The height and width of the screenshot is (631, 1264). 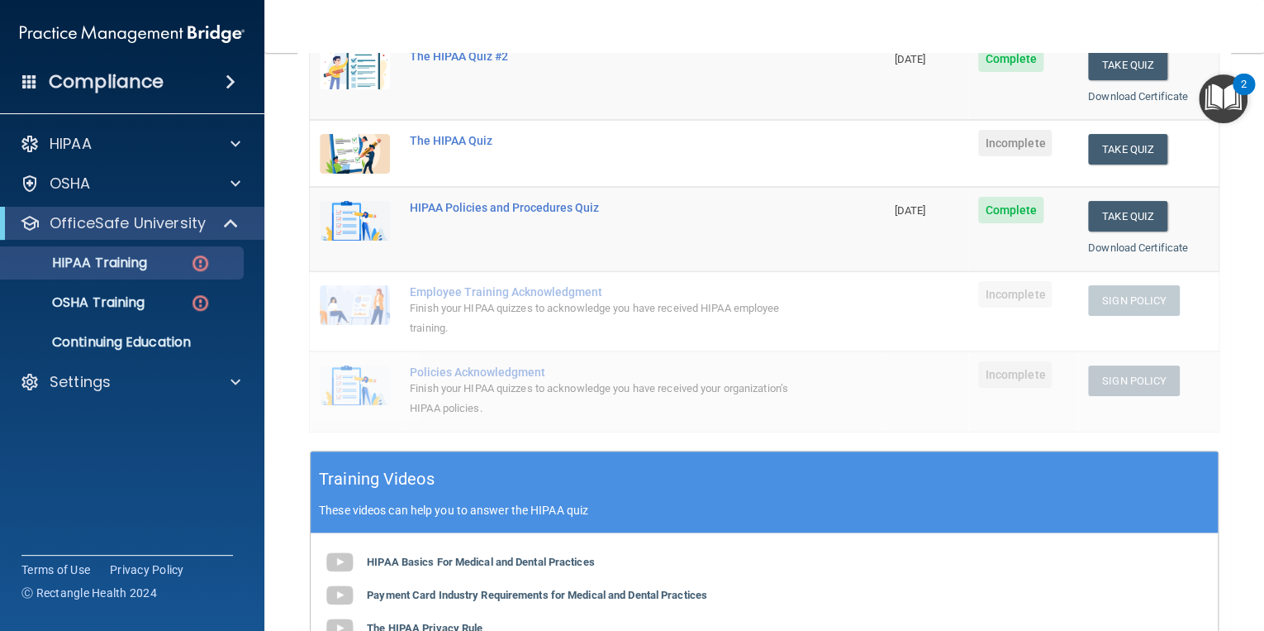 What do you see at coordinates (606, 372) in the screenshot?
I see `div: Policies Acknowledgment` at bounding box center [606, 372].